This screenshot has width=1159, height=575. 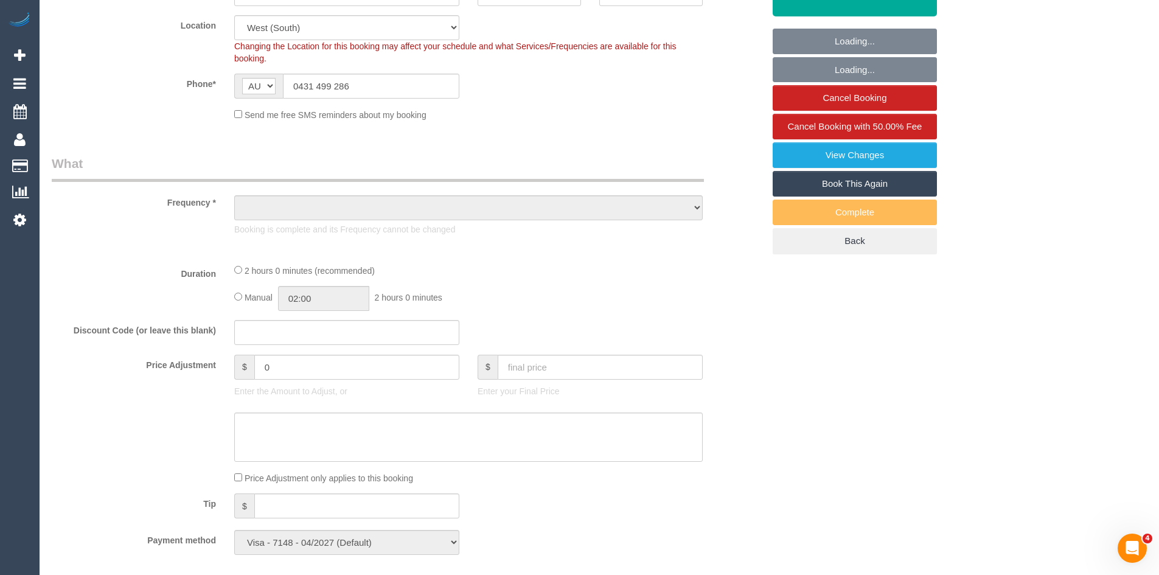 I want to click on span: Changing the Location for this booking may affect your schedule and what Services/Frequencies are..., so click(x=455, y=52).